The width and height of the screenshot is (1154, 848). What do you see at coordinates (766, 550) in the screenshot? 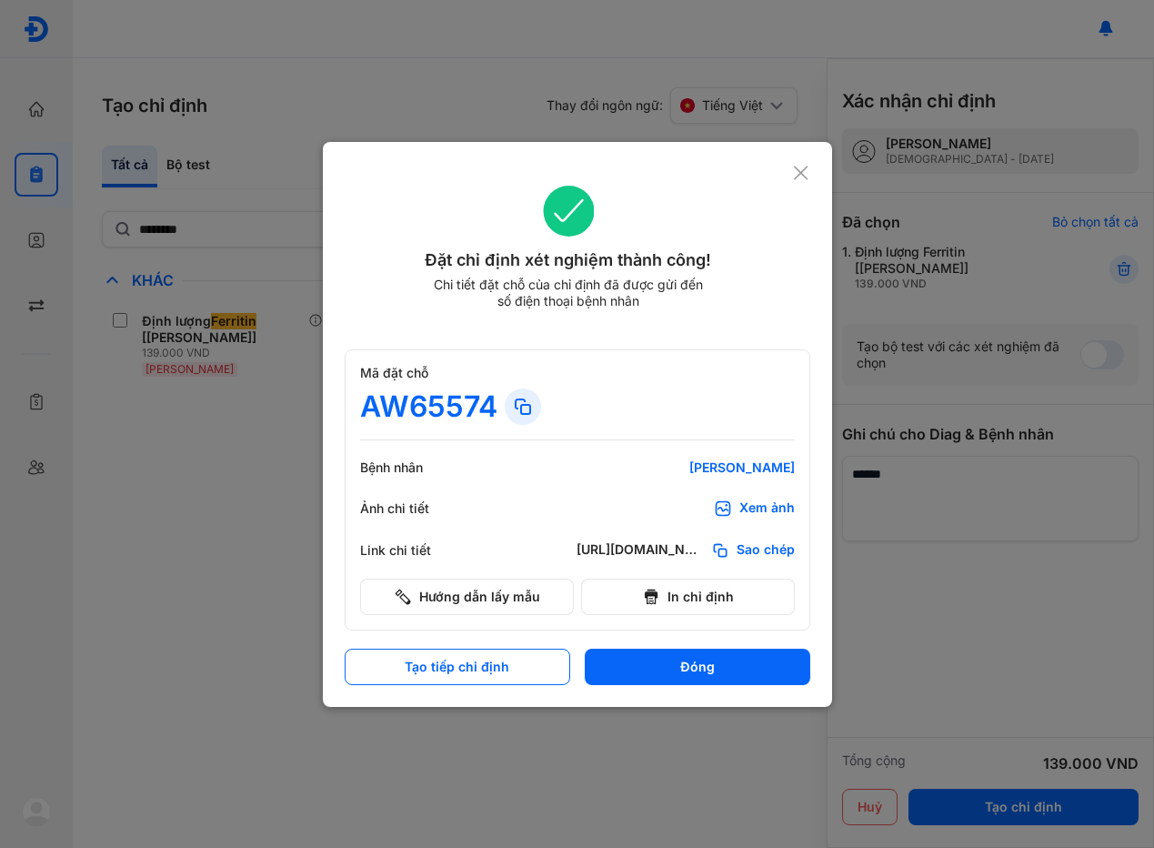
I see `span: Sao chép` at bounding box center [766, 550].